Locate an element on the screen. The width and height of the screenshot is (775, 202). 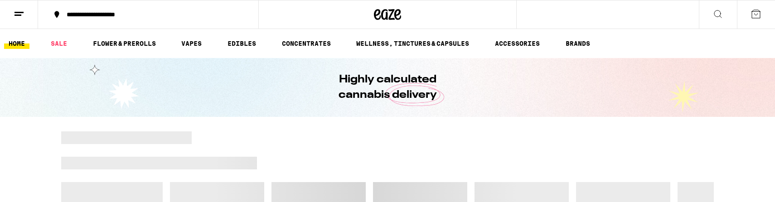
a: BRANDS is located at coordinates (578, 44).